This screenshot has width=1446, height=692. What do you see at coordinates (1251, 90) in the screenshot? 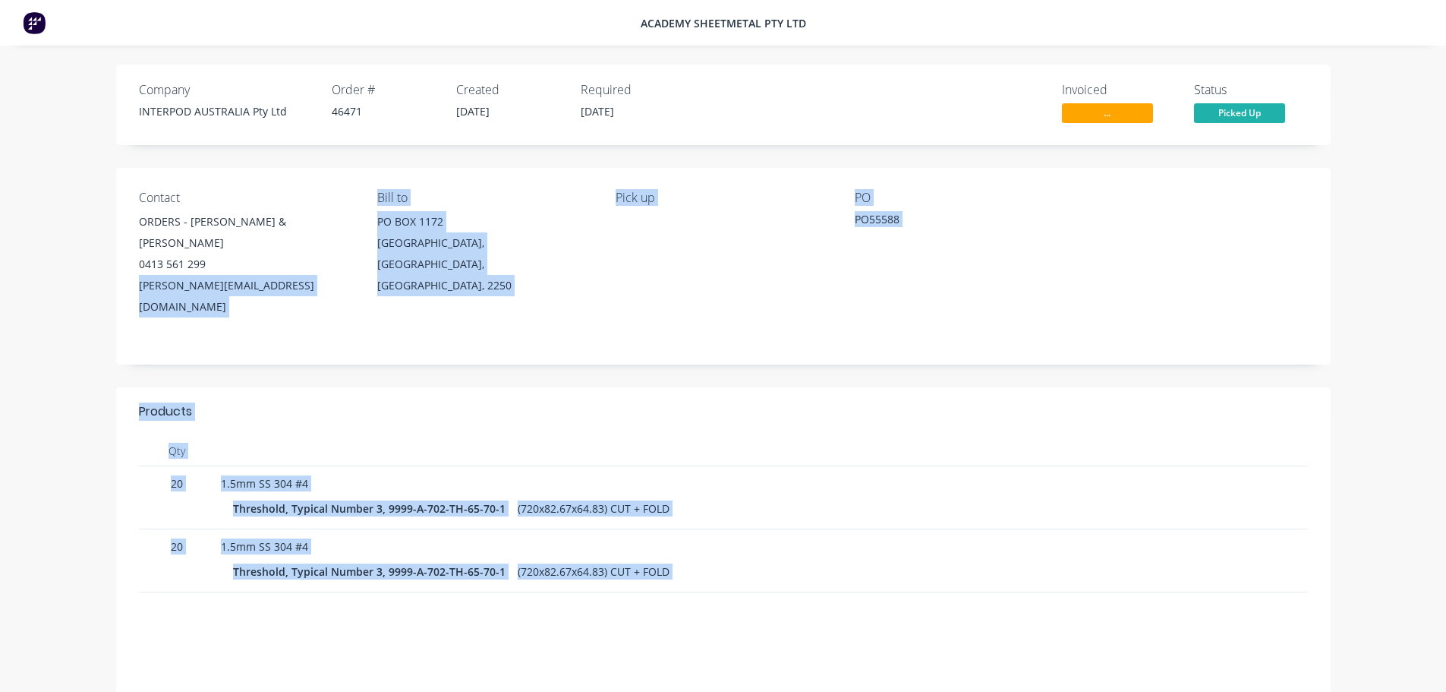
I see `div: Status` at bounding box center [1251, 90].